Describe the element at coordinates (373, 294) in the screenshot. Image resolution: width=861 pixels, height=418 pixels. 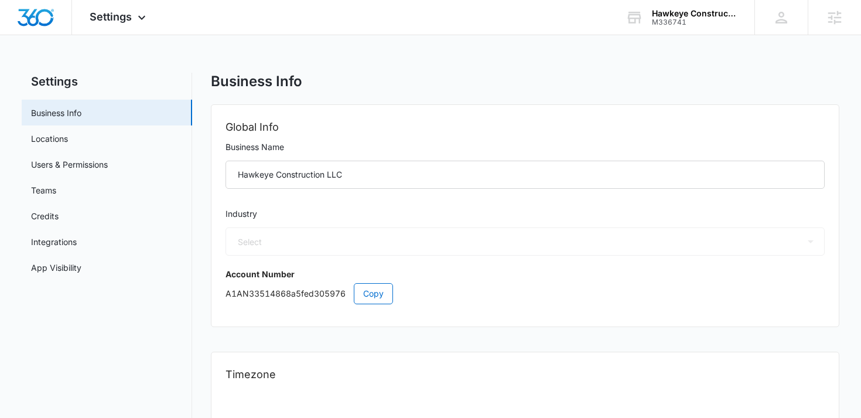
I see `button: Copy` at that location.